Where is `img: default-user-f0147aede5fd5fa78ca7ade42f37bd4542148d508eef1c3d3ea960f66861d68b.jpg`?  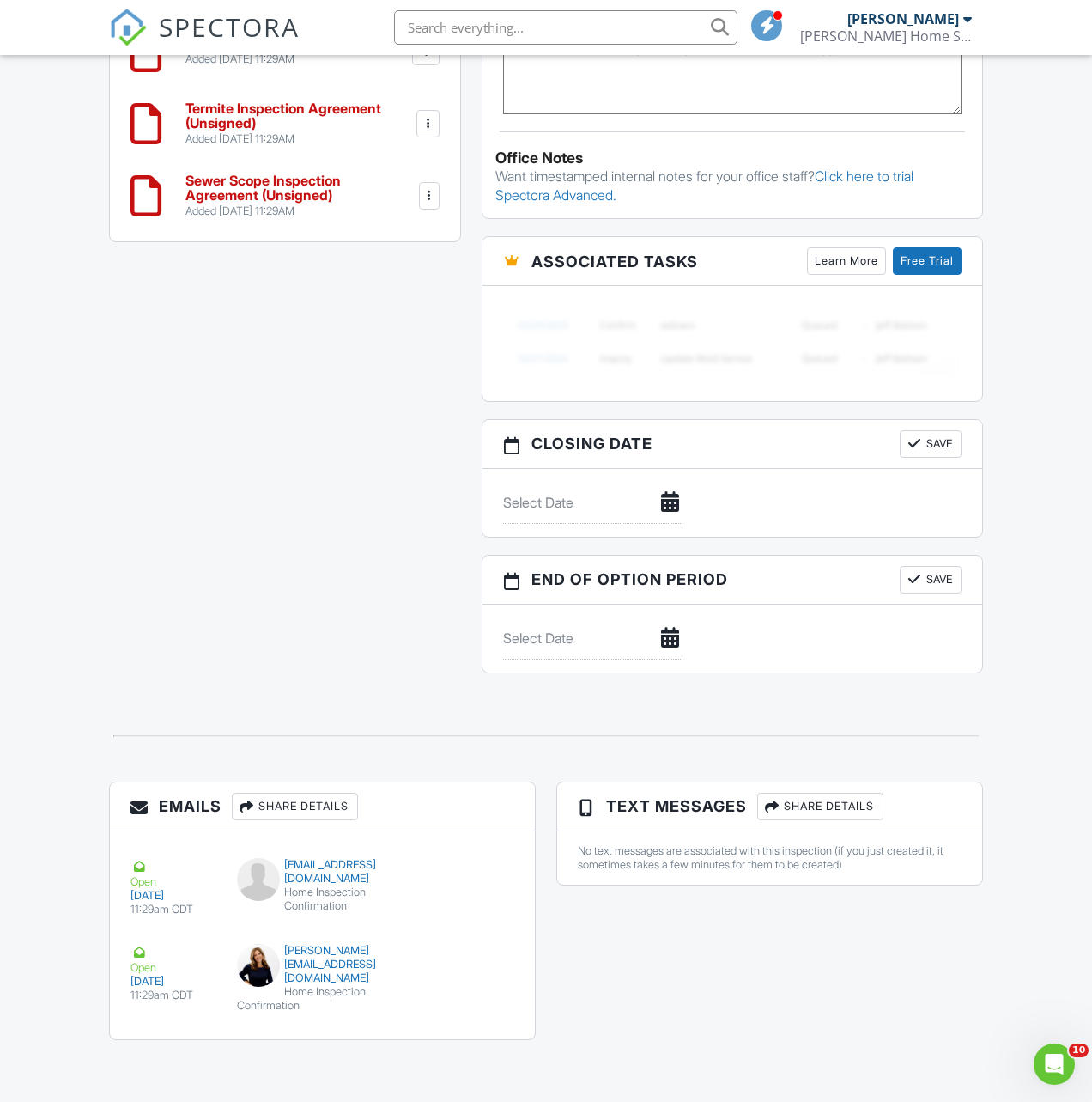 img: default-user-f0147aede5fd5fa78ca7ade42f37bd4542148d508eef1c3d3ea960f66861d68b.jpg is located at coordinates (259, 880).